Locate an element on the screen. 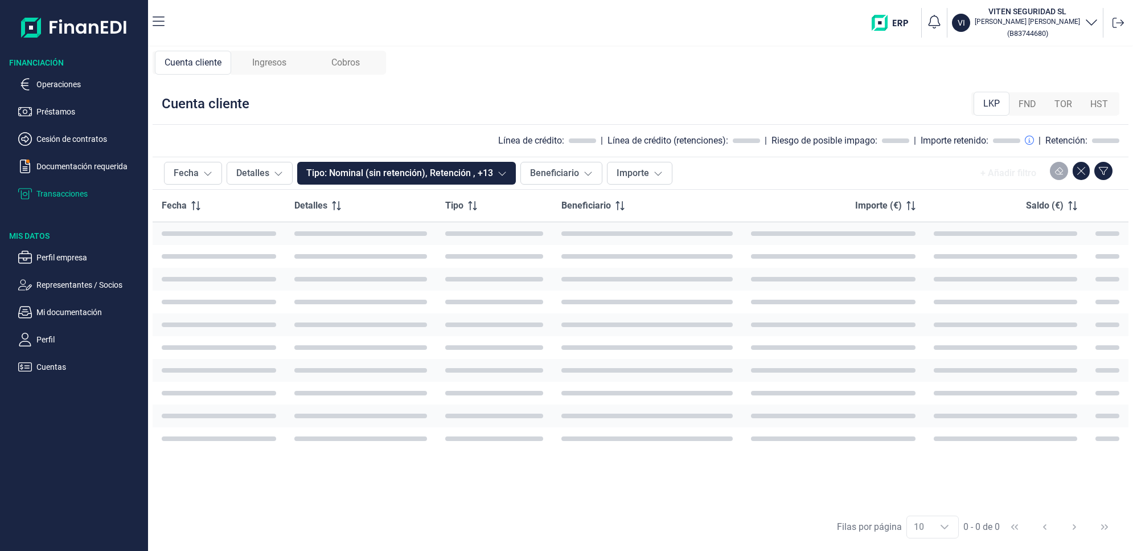  button: Last Page is located at coordinates (1105, 527).